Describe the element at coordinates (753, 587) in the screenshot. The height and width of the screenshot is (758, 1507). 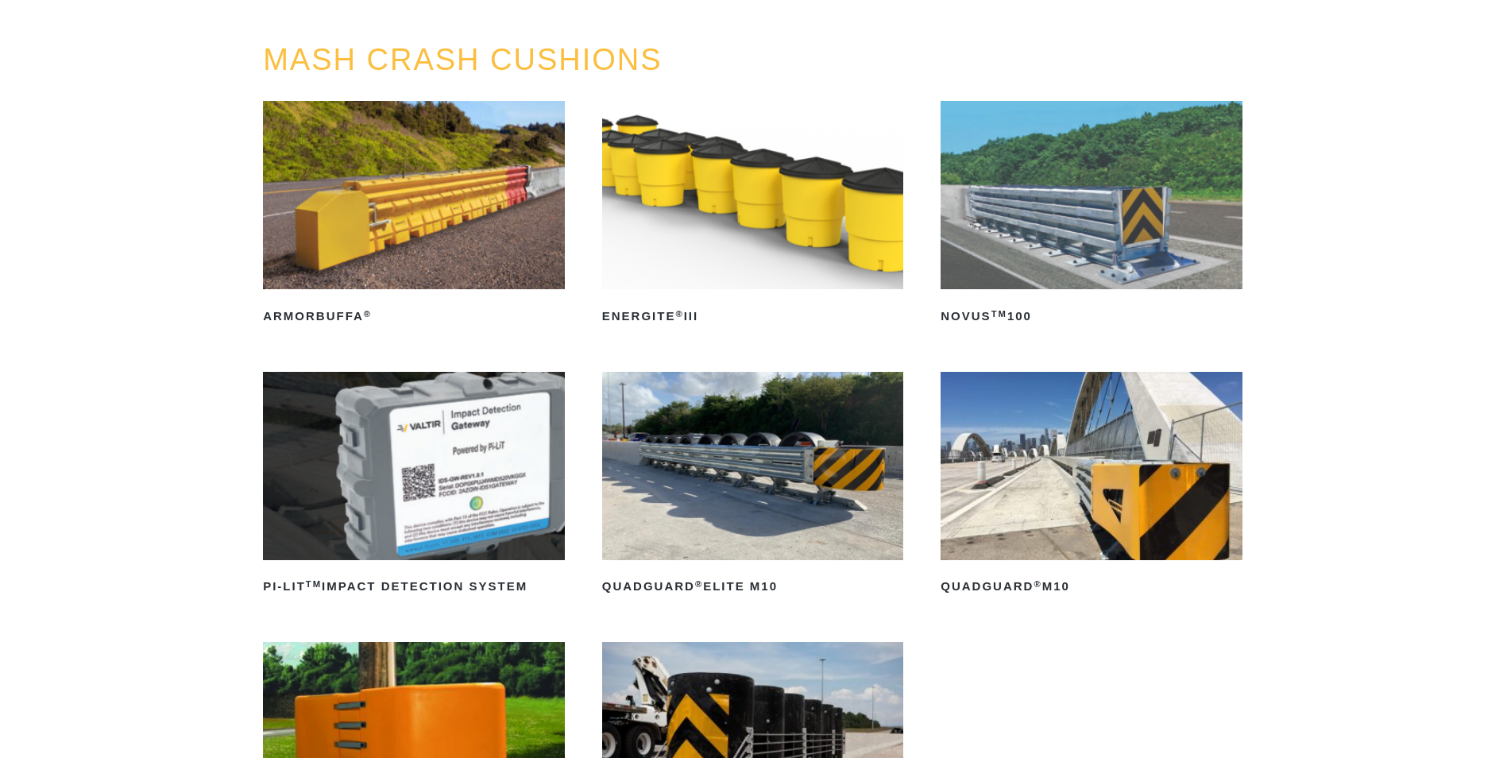
I see `h2: QuadGuard Elite M10` at that location.